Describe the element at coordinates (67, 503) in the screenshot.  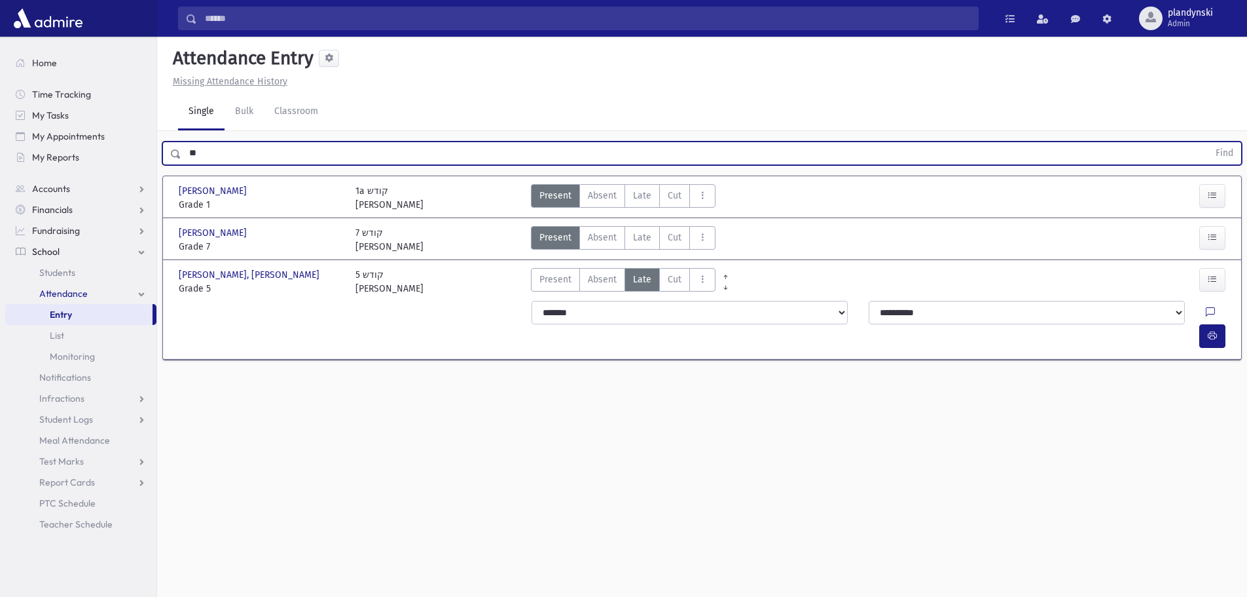
I see `span: PTC Schedule` at that location.